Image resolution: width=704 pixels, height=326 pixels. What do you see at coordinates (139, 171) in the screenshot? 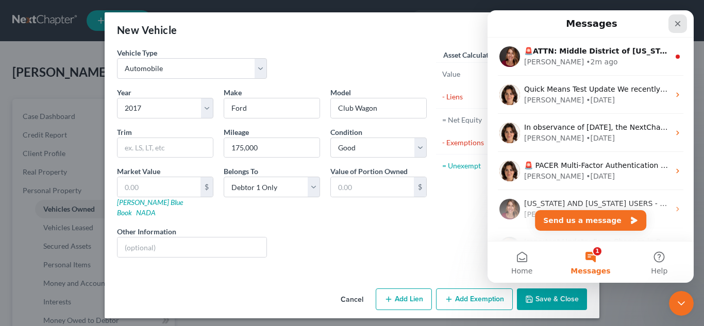
I see `label: Market Value` at bounding box center [139, 171].